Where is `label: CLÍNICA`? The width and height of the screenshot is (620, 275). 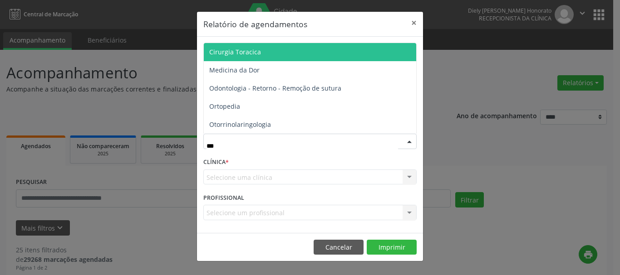 label: CLÍNICA is located at coordinates (216, 162).